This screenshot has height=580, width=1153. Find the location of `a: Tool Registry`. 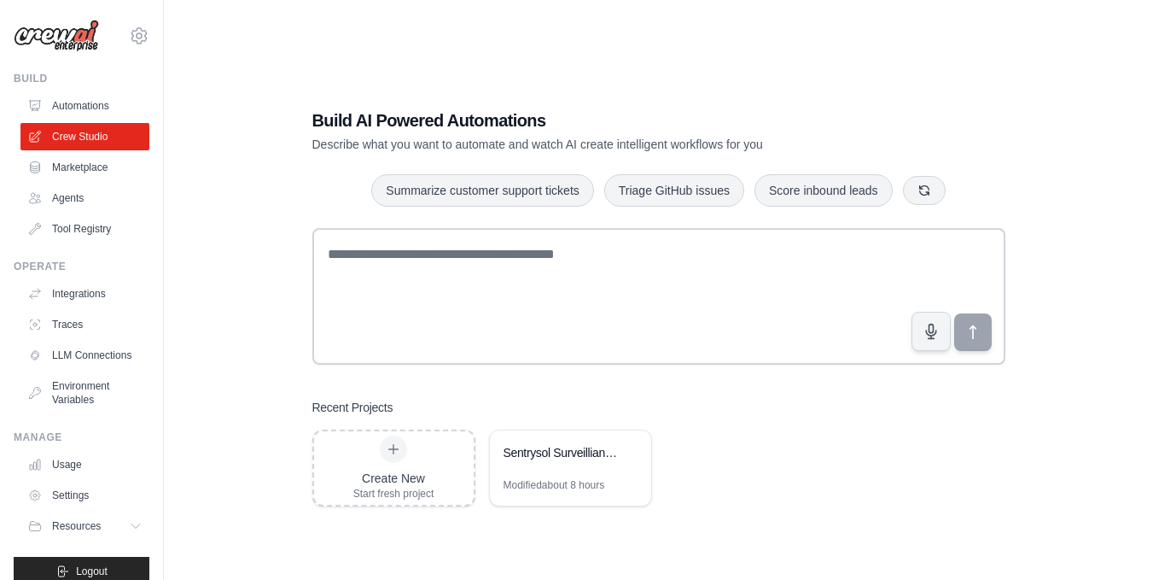

a: Tool Registry is located at coordinates (84, 229).